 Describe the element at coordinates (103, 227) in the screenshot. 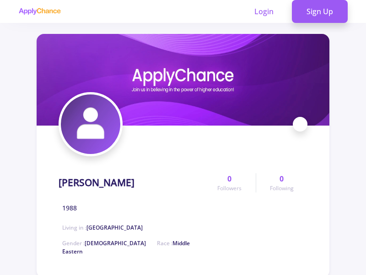

I see `span: Living in :` at that location.